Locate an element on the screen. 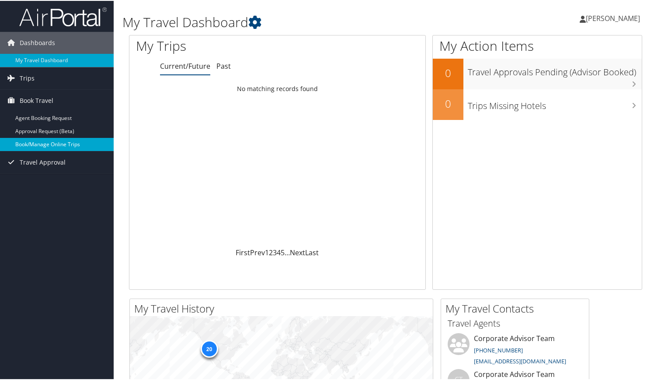 The image size is (654, 380). h1: My Action Items is located at coordinates (538, 45).